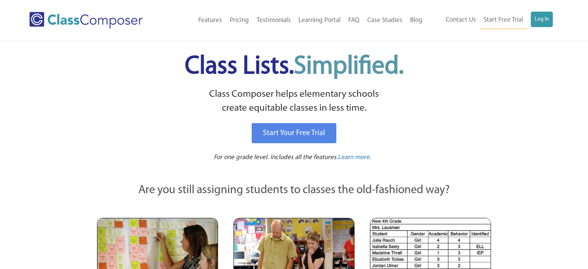 The height and width of the screenshot is (269, 588). What do you see at coordinates (461, 20) in the screenshot?
I see `a: Contact Us` at bounding box center [461, 20].